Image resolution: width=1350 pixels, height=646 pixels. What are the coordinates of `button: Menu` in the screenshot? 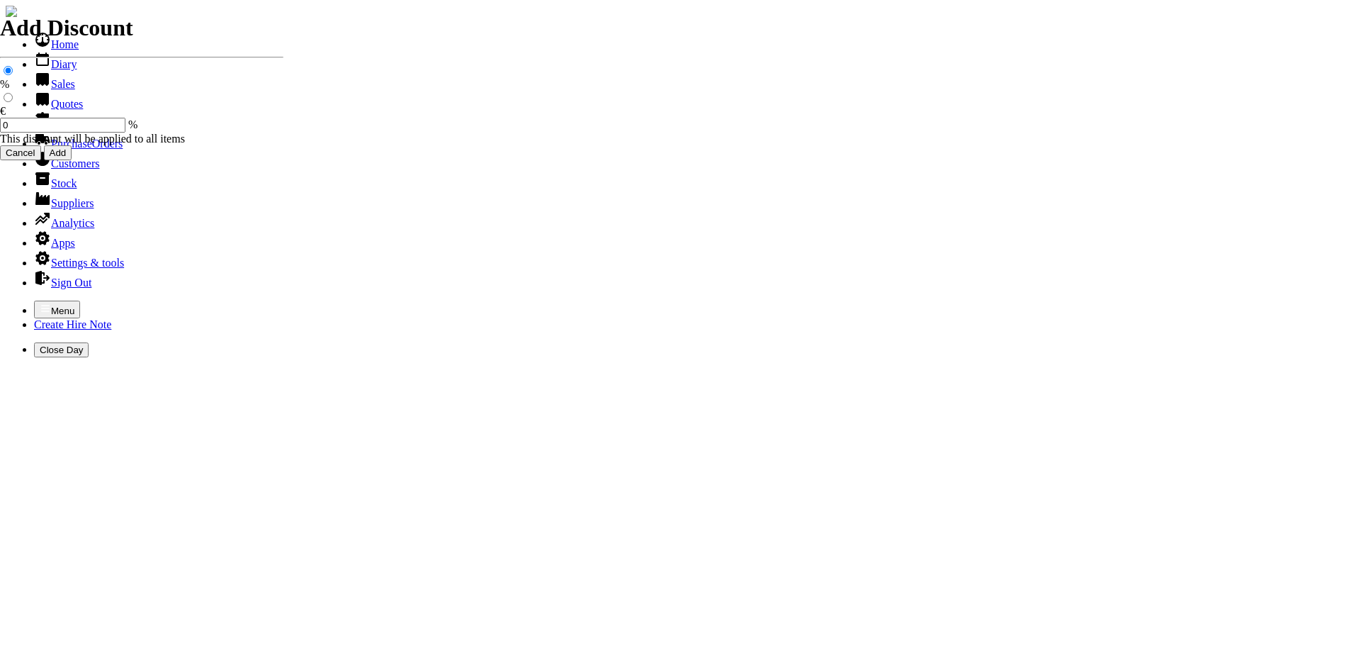 It's located at (57, 309).